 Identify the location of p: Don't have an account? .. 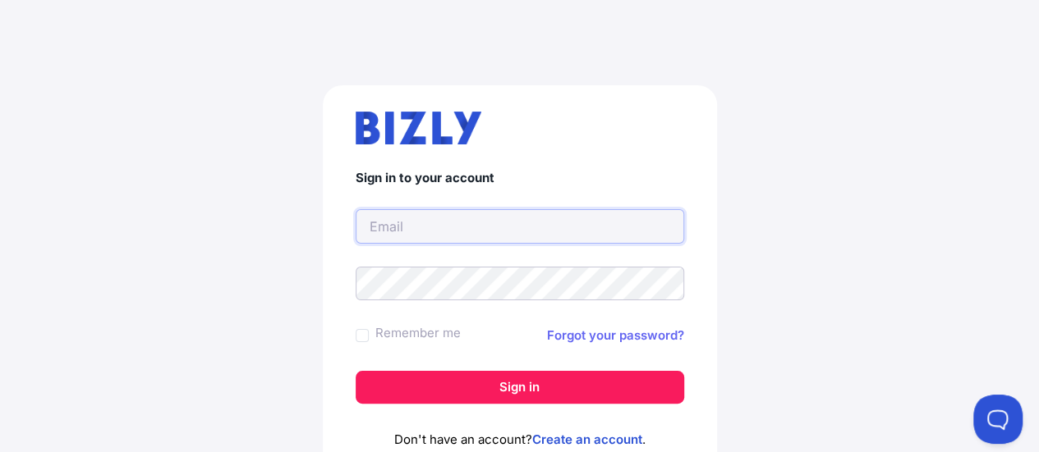
(520, 440).